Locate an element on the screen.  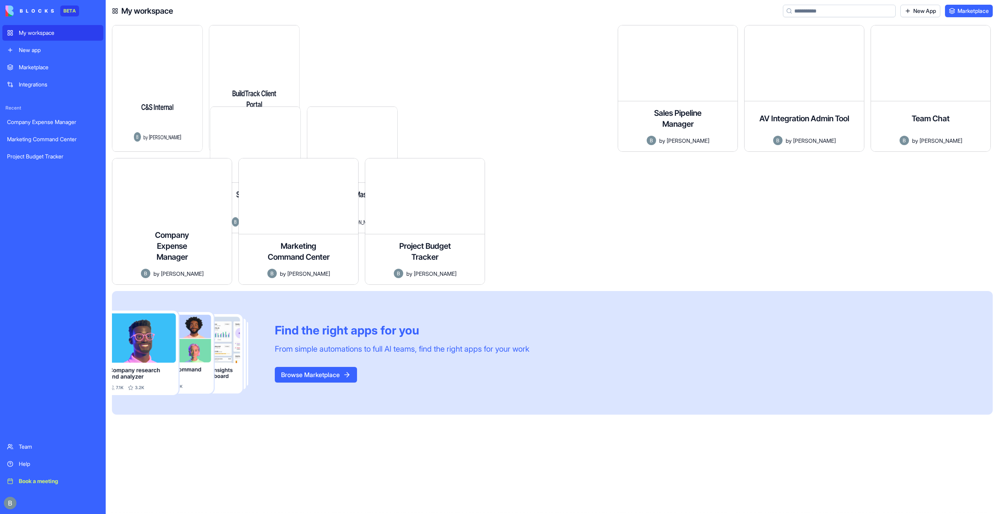
a: BuildTrack Client PortalA comprehensive client portal for remodeling and building projects that a... is located at coordinates (298, 88).